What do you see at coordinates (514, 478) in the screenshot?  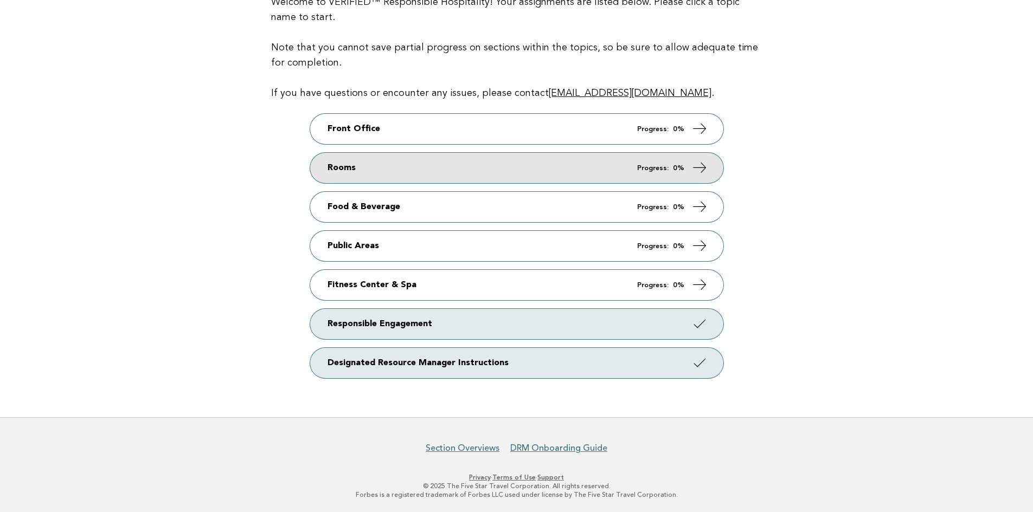 I see `a: Terms of Use` at bounding box center [514, 478].